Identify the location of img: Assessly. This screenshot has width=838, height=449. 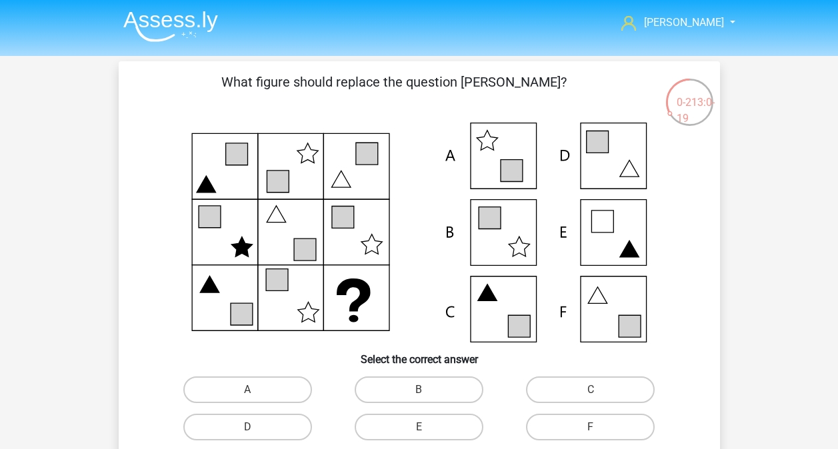
(171, 26).